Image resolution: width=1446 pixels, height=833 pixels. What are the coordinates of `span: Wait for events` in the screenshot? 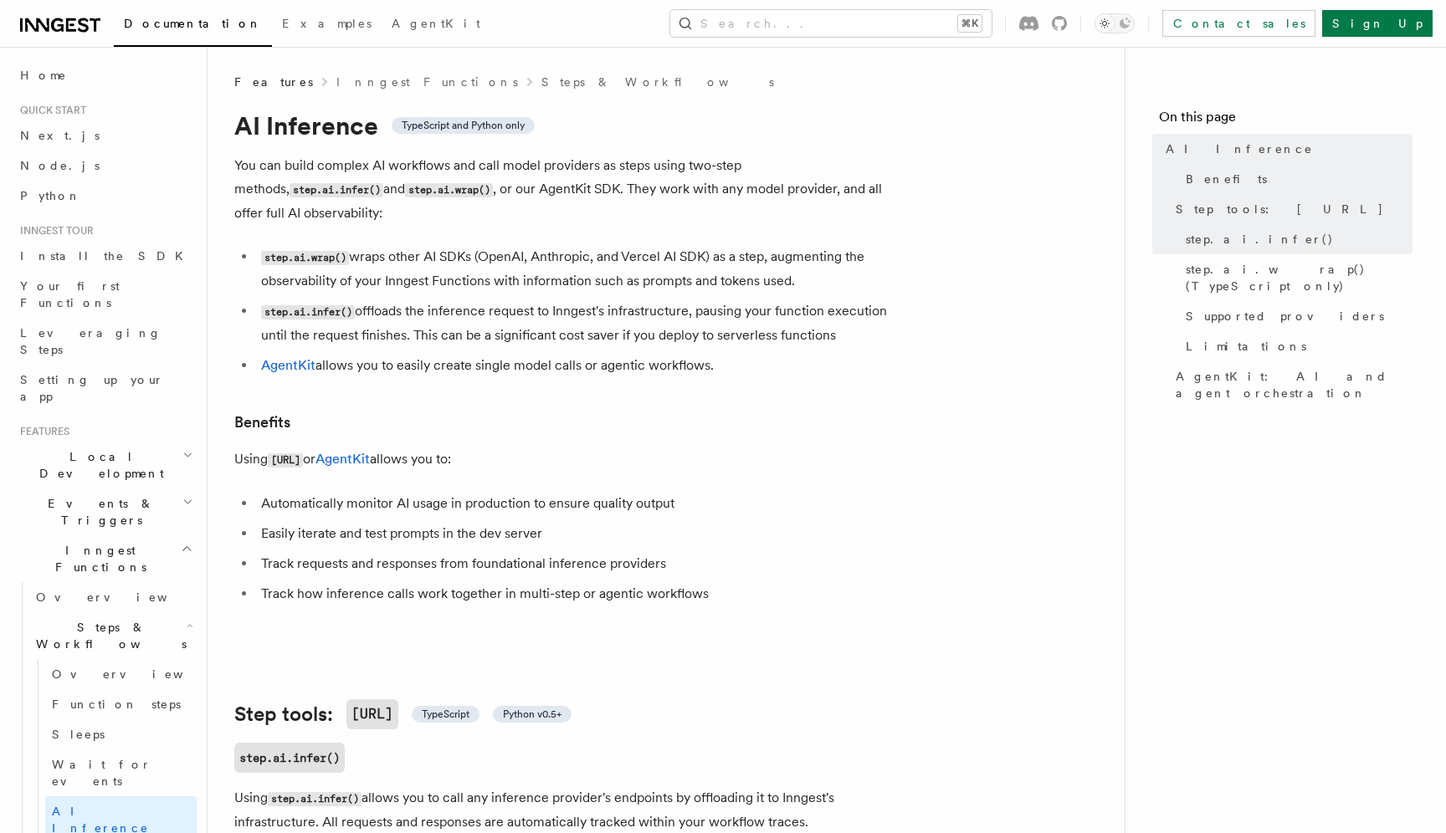 It's located at (101, 773).